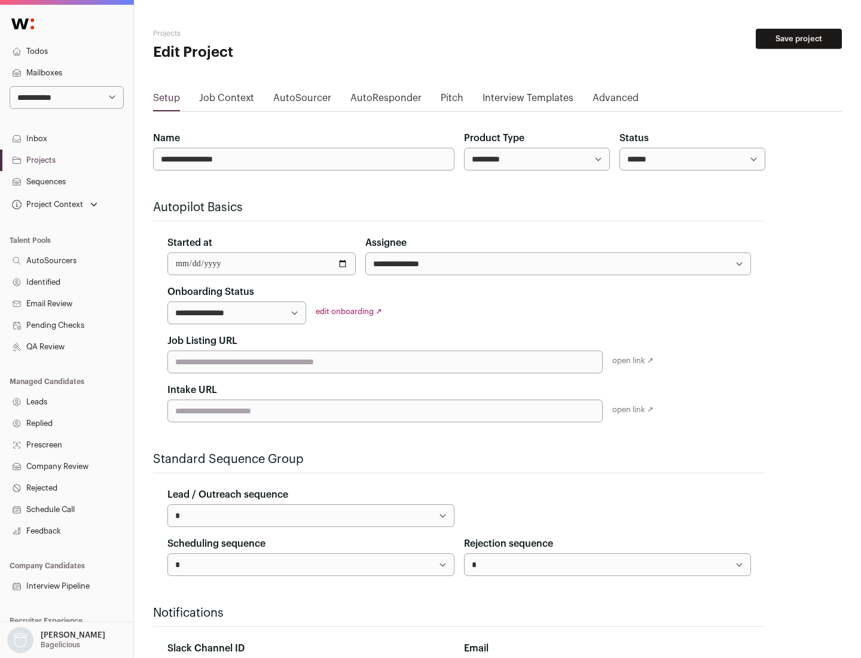 This screenshot has height=658, width=861. Describe the element at coordinates (508, 544) in the screenshot. I see `label: Rejection sequence` at that location.